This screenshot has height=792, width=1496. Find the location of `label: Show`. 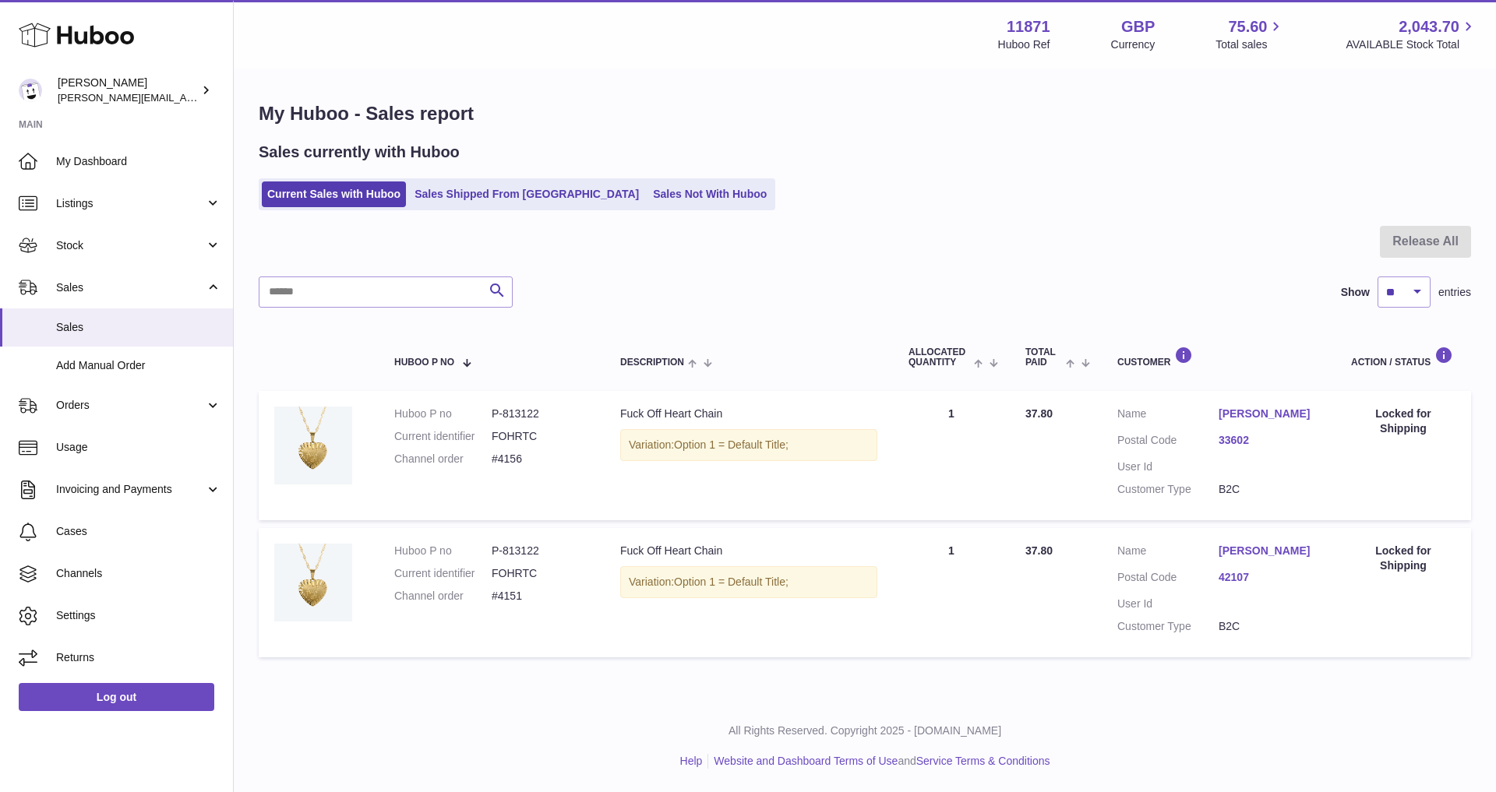

label: Show is located at coordinates (1355, 292).